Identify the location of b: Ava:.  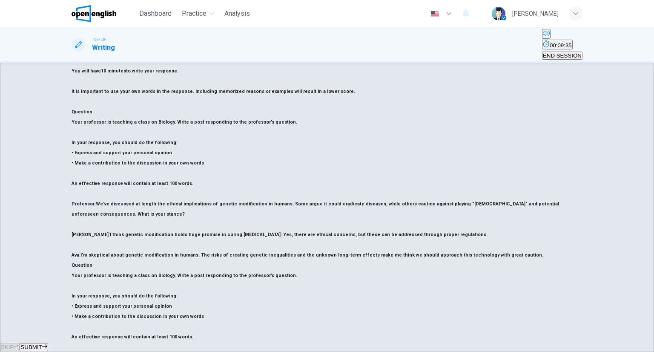
(76, 255).